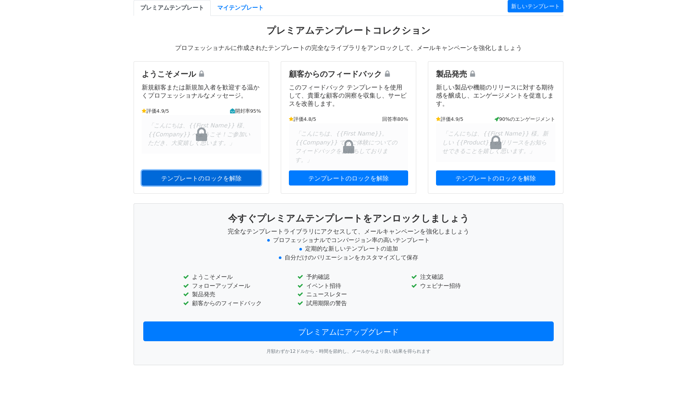 Image resolution: width=697 pixels, height=402 pixels. I want to click on font: 月額わずか12ドルから - 時間を節約し、メールからより良い結果を得られます, so click(348, 351).